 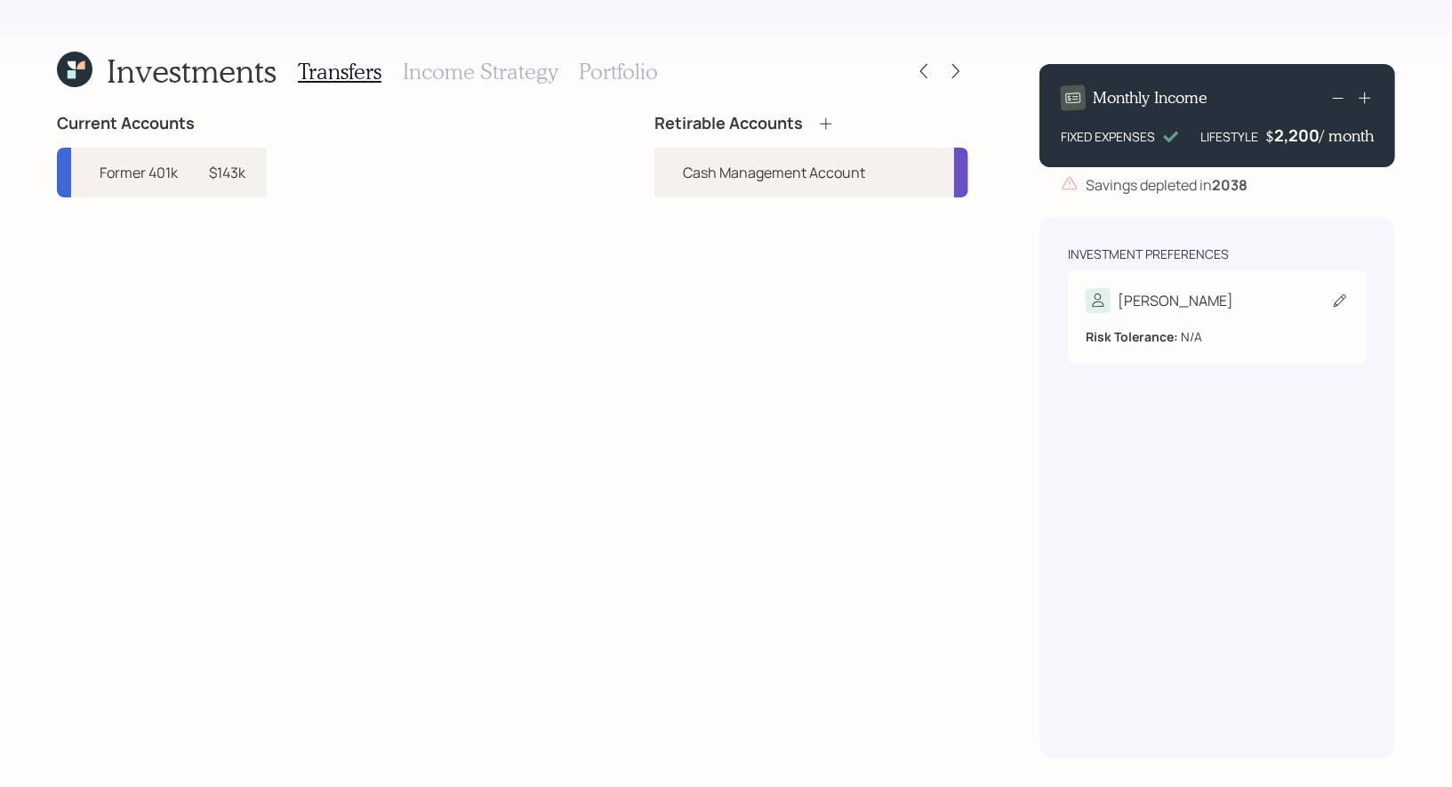 What do you see at coordinates (480, 71) in the screenshot?
I see `h3: Income Strategy` at bounding box center [480, 71].